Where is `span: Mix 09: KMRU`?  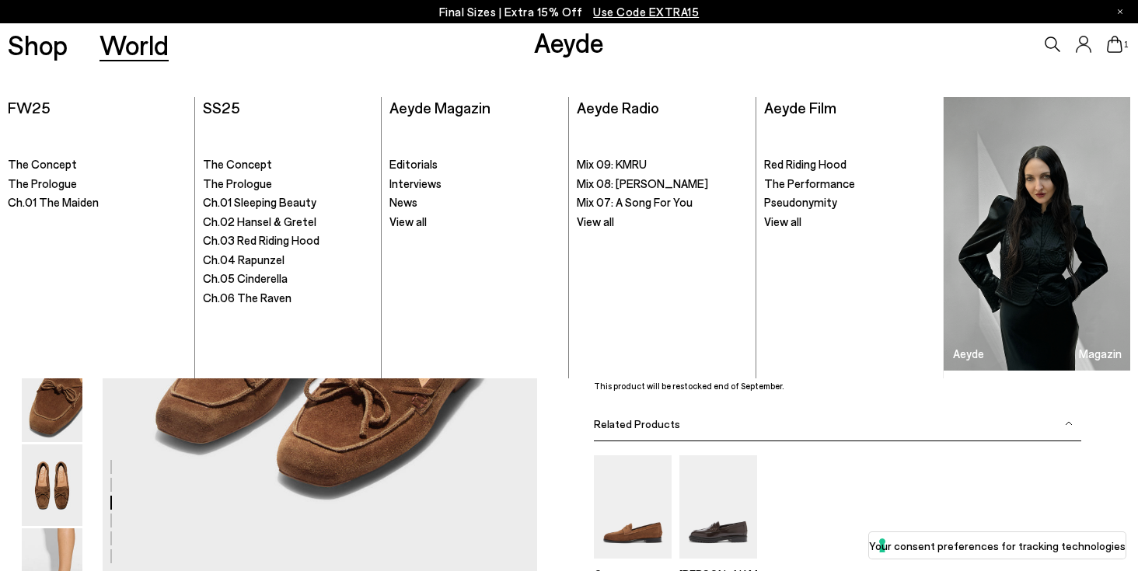
span: Mix 09: KMRU is located at coordinates (612, 164).